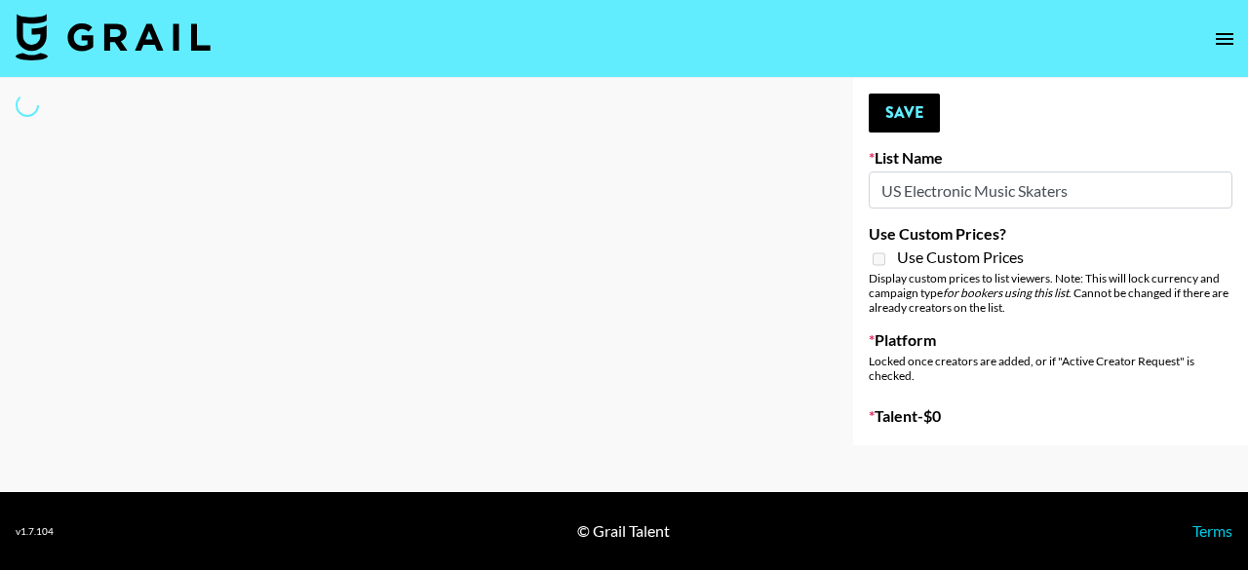  What do you see at coordinates (113, 37) in the screenshot?
I see `img: Grail Talent` at bounding box center [113, 37].